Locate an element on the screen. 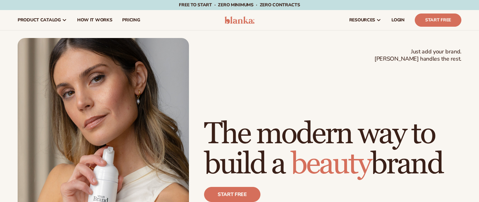  span: pricing is located at coordinates (131, 20).